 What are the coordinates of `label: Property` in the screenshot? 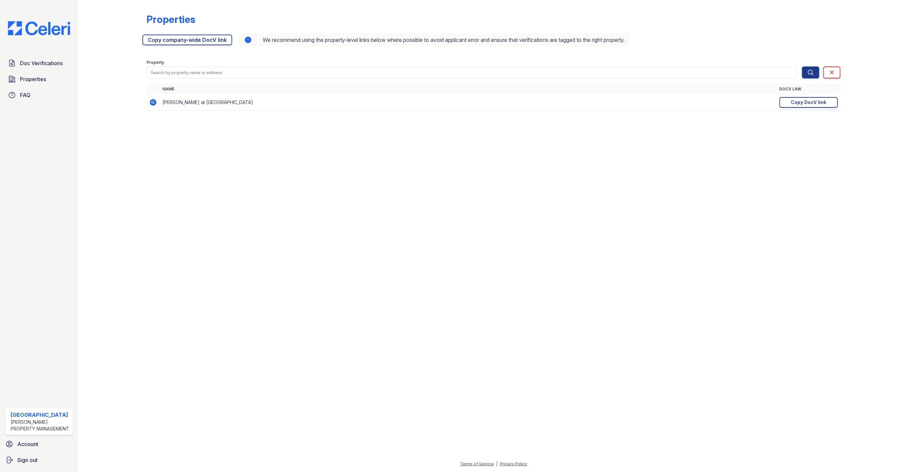 It's located at (155, 62).